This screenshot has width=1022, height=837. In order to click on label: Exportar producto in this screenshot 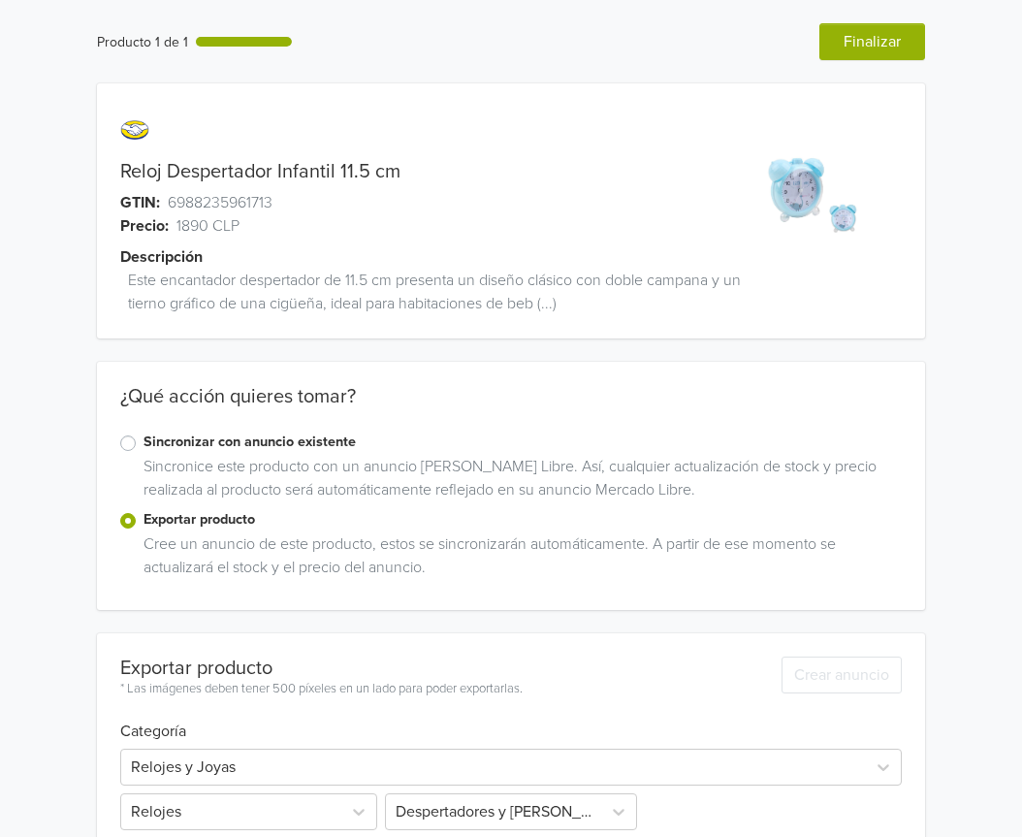, I will do `click(522, 520)`.